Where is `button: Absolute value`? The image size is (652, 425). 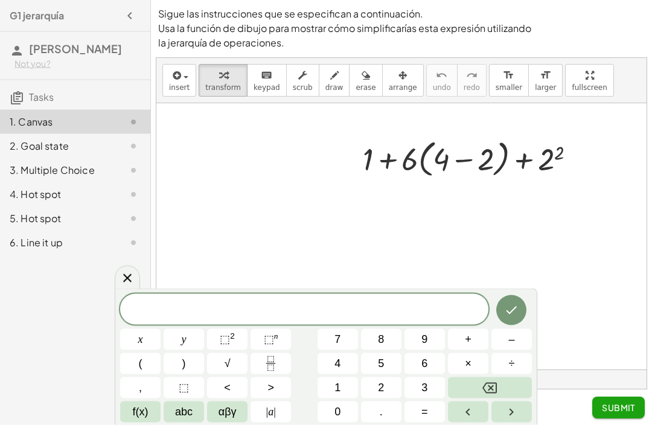 button: Absolute value is located at coordinates (270, 412).